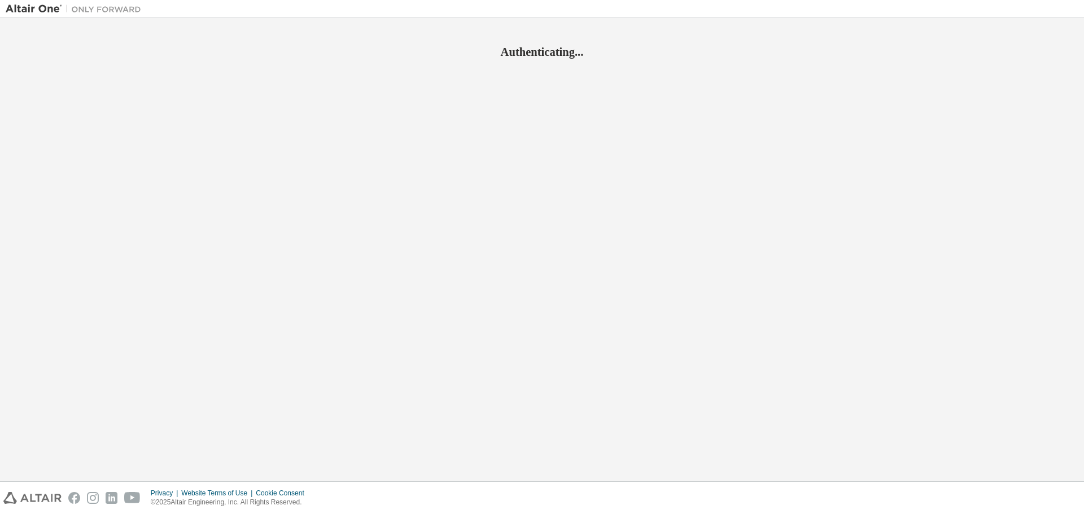 The width and height of the screenshot is (1084, 514). I want to click on img: youtube.svg, so click(132, 498).